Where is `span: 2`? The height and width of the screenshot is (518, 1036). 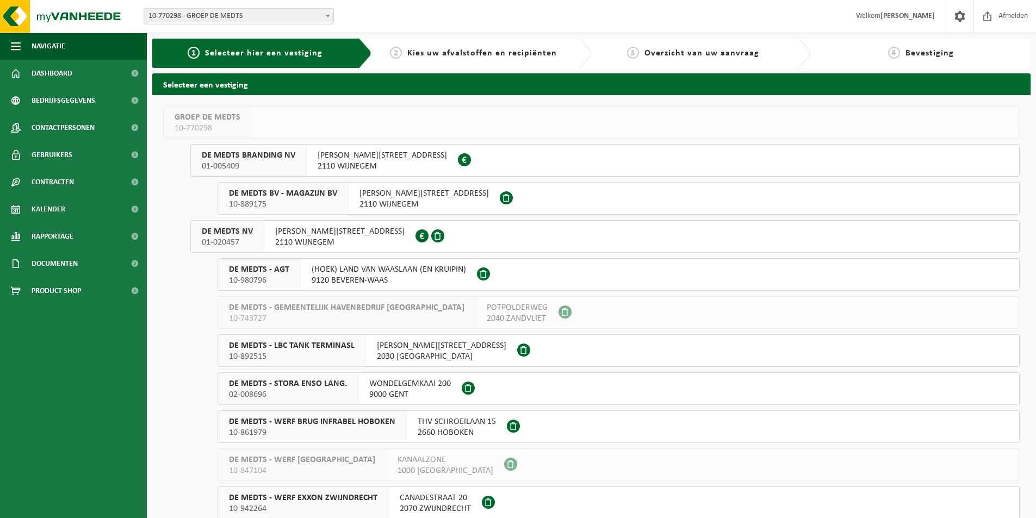
span: 2 is located at coordinates (396, 53).